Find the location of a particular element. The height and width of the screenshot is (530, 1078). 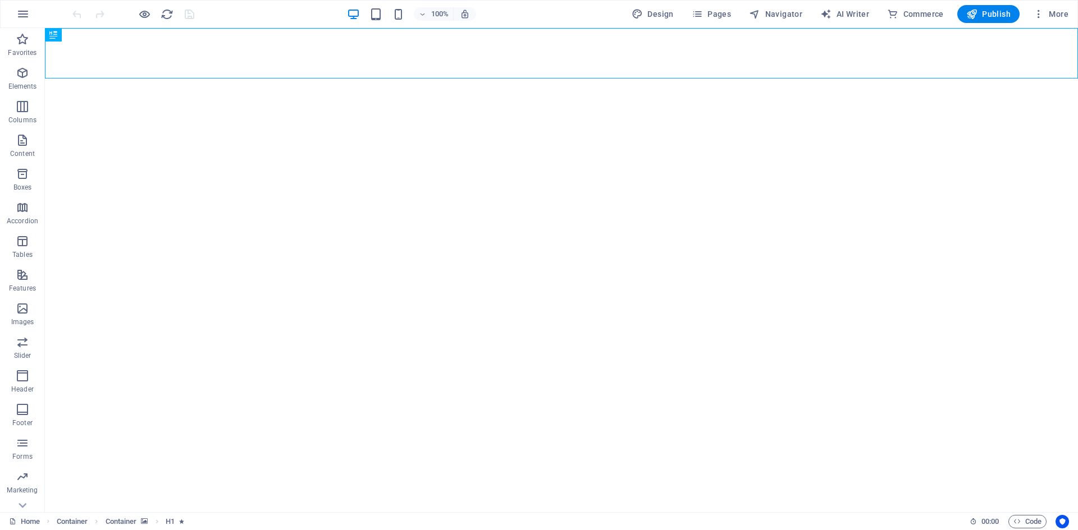

a: Click to cancel selection. Double-click to open Pages is located at coordinates (24, 522).